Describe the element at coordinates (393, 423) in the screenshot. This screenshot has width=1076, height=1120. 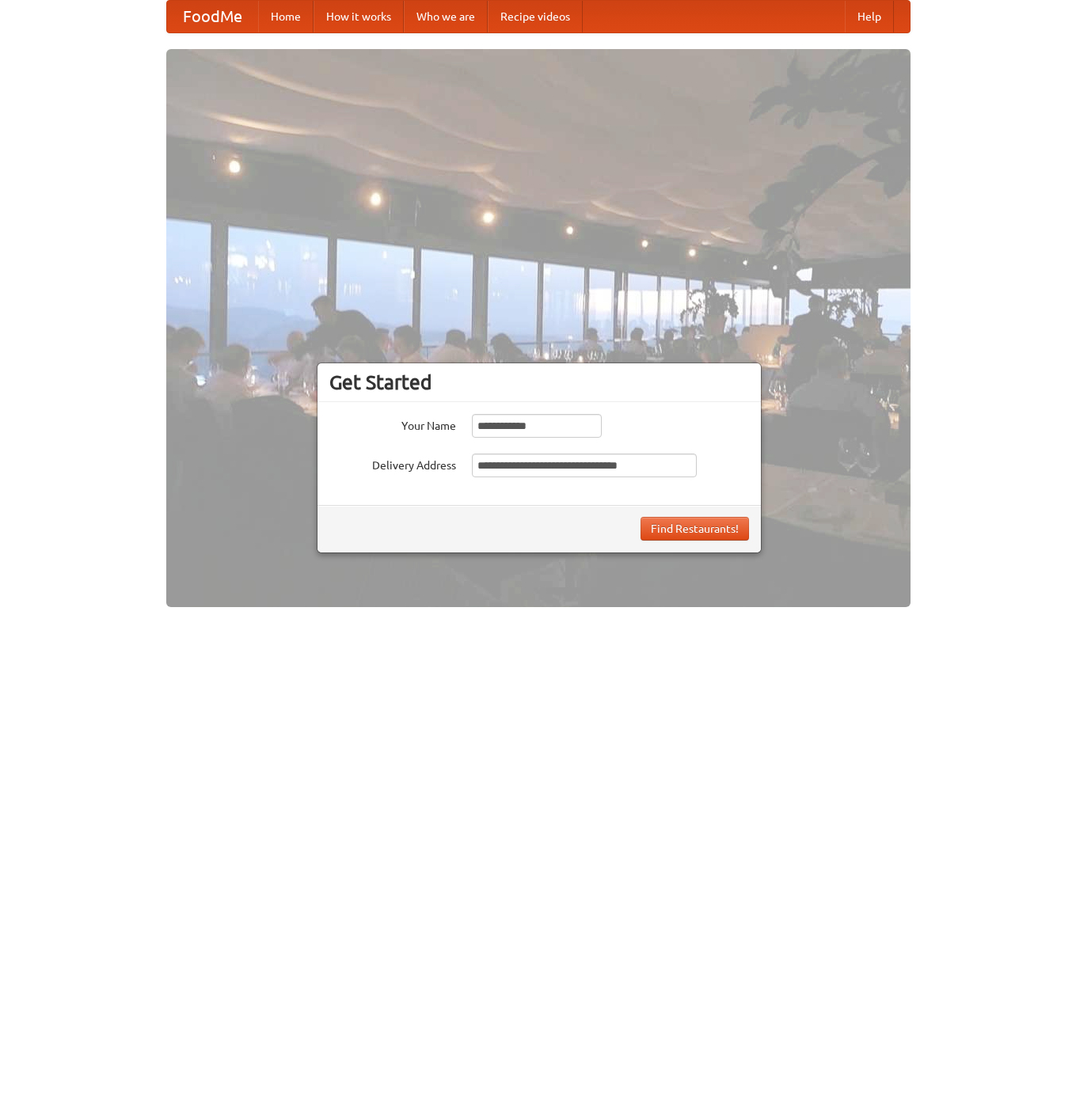
I see `label: Your Name` at that location.